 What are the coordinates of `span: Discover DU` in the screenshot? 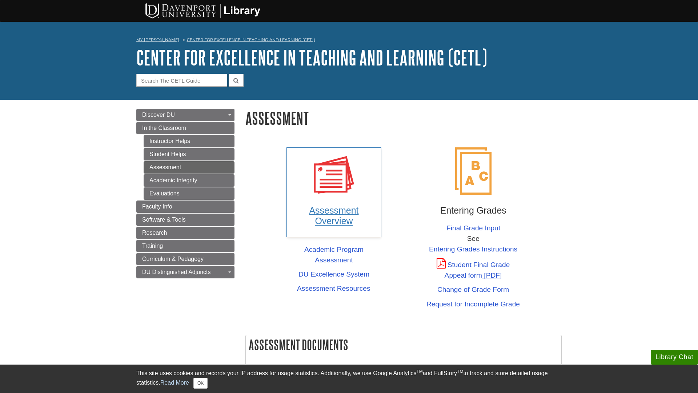 It's located at (159, 115).